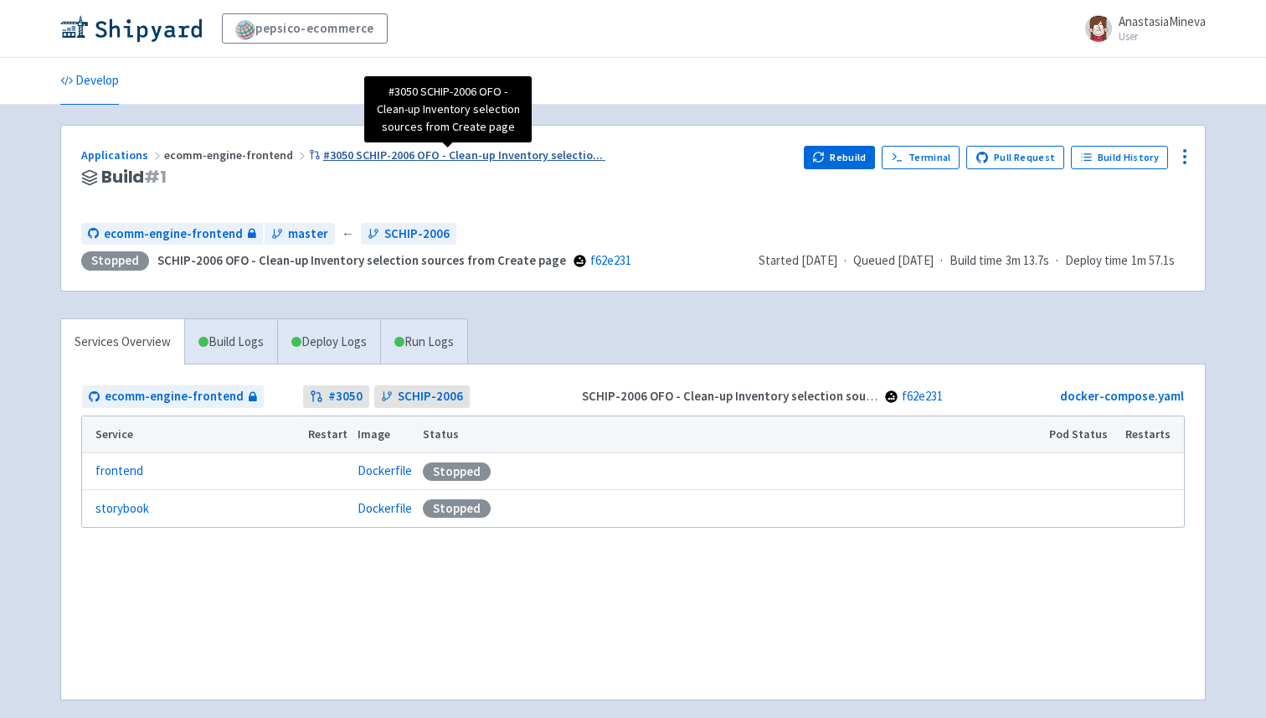 This screenshot has height=718, width=1266. Describe the element at coordinates (119, 471) in the screenshot. I see `a: frontend` at that location.